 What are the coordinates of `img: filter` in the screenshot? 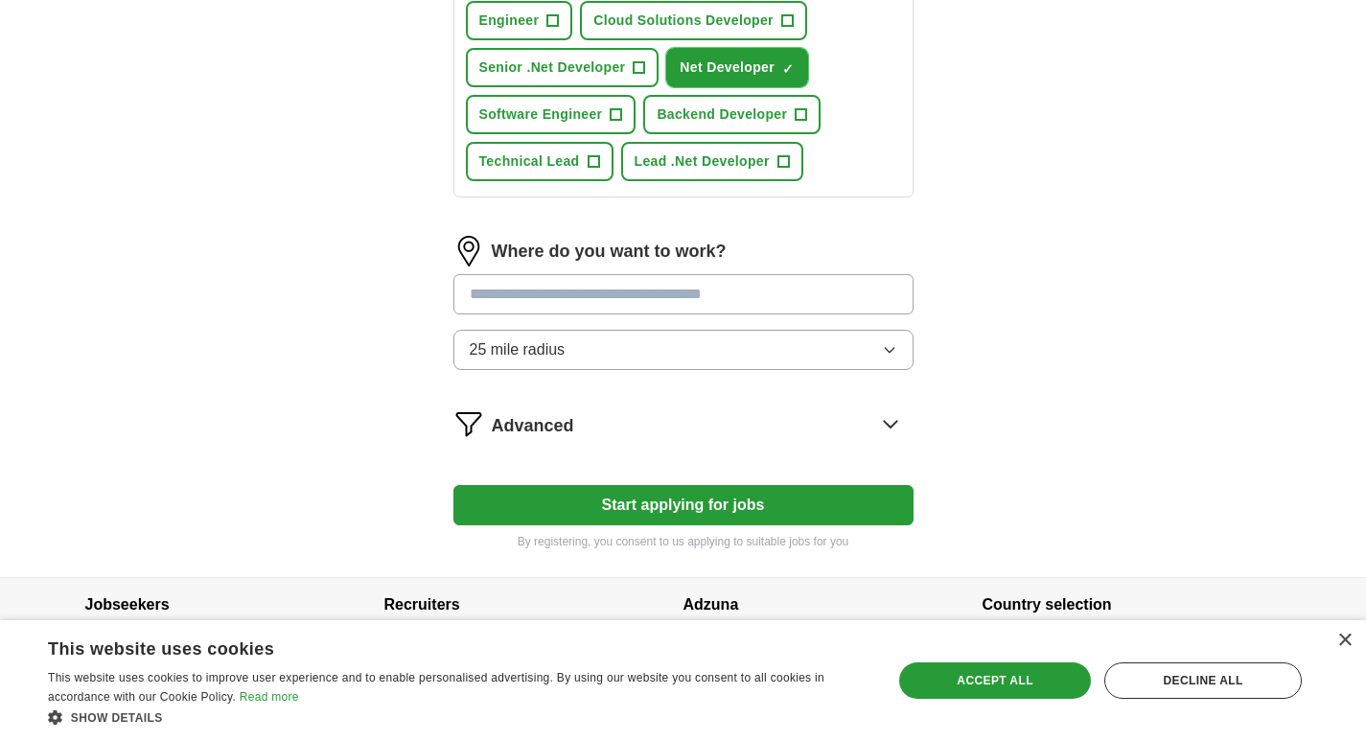 It's located at (469, 424).